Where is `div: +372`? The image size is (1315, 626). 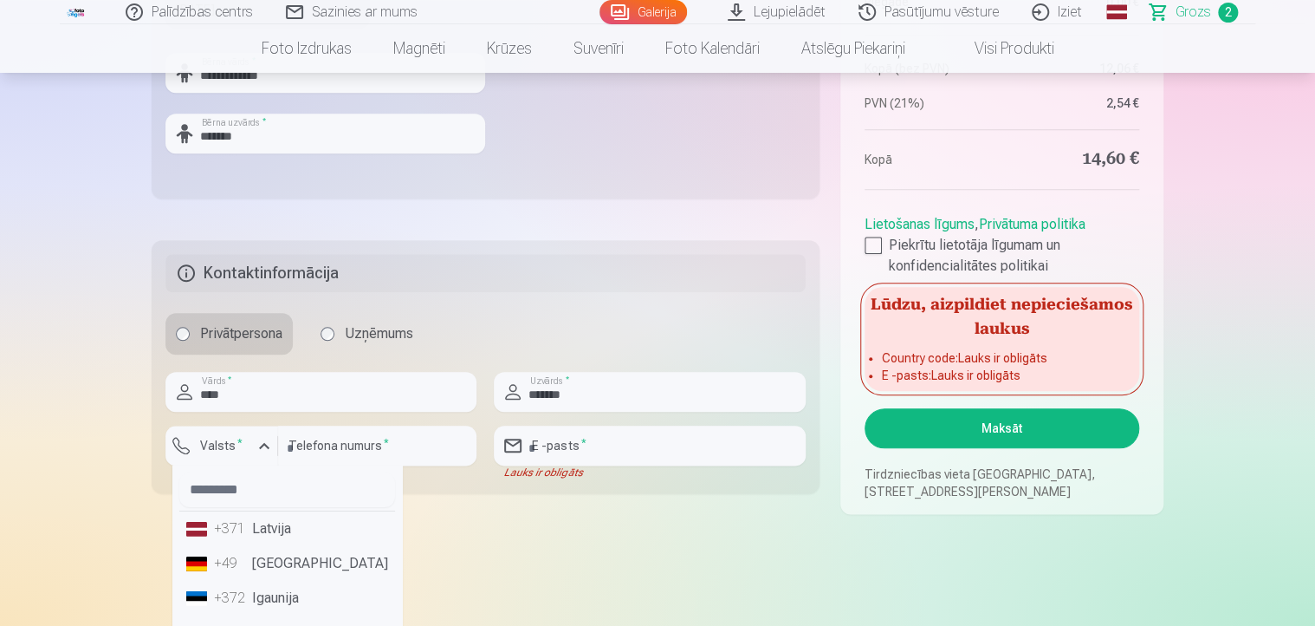
div: +372 is located at coordinates (231, 598).